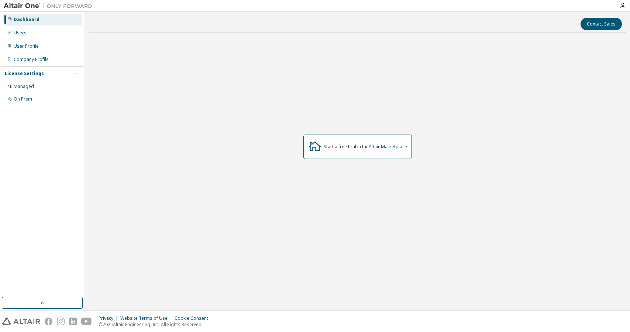 Image resolution: width=630 pixels, height=332 pixels. I want to click on div: On Prem, so click(23, 99).